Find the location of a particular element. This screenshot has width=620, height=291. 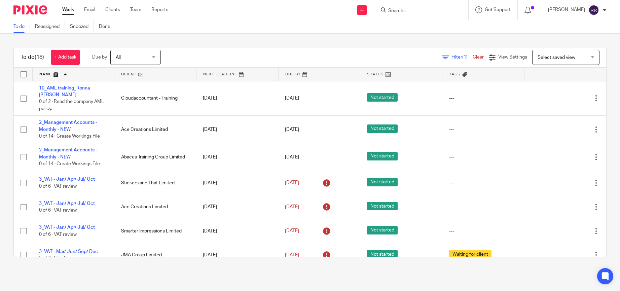

span: 0 of 2 · Read the company AML policy. is located at coordinates (71, 105).